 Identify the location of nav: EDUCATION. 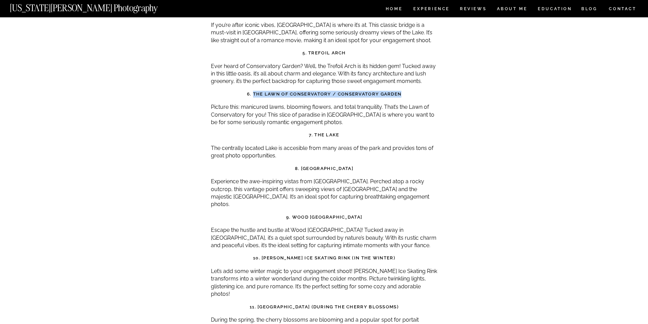
(555, 10).